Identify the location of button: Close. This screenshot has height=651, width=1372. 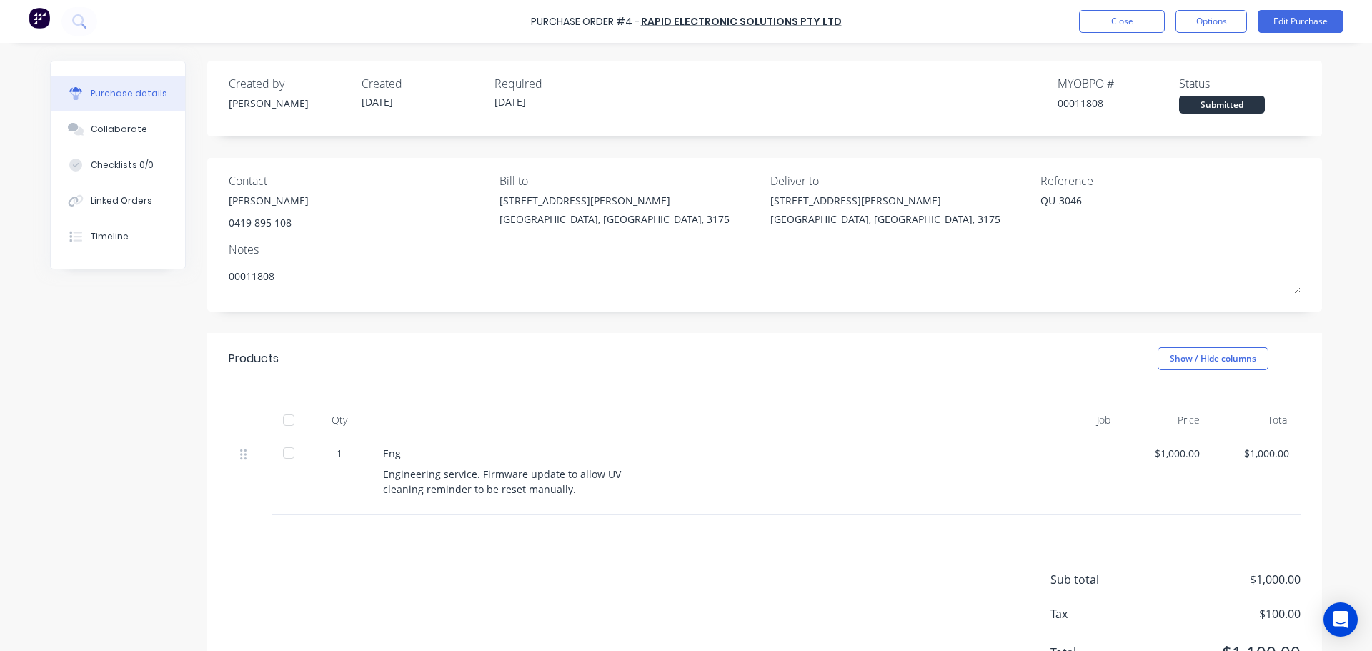
(1122, 21).